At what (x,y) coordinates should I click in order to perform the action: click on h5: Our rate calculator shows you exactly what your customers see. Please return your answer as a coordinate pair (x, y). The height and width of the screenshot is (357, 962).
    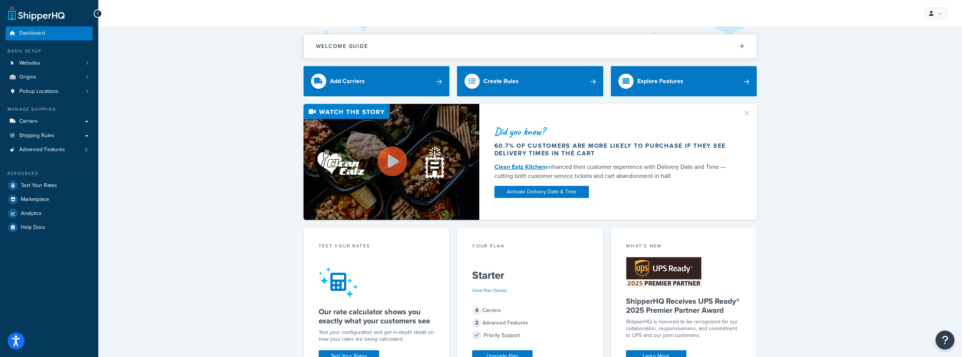
    Looking at the image, I should click on (376, 316).